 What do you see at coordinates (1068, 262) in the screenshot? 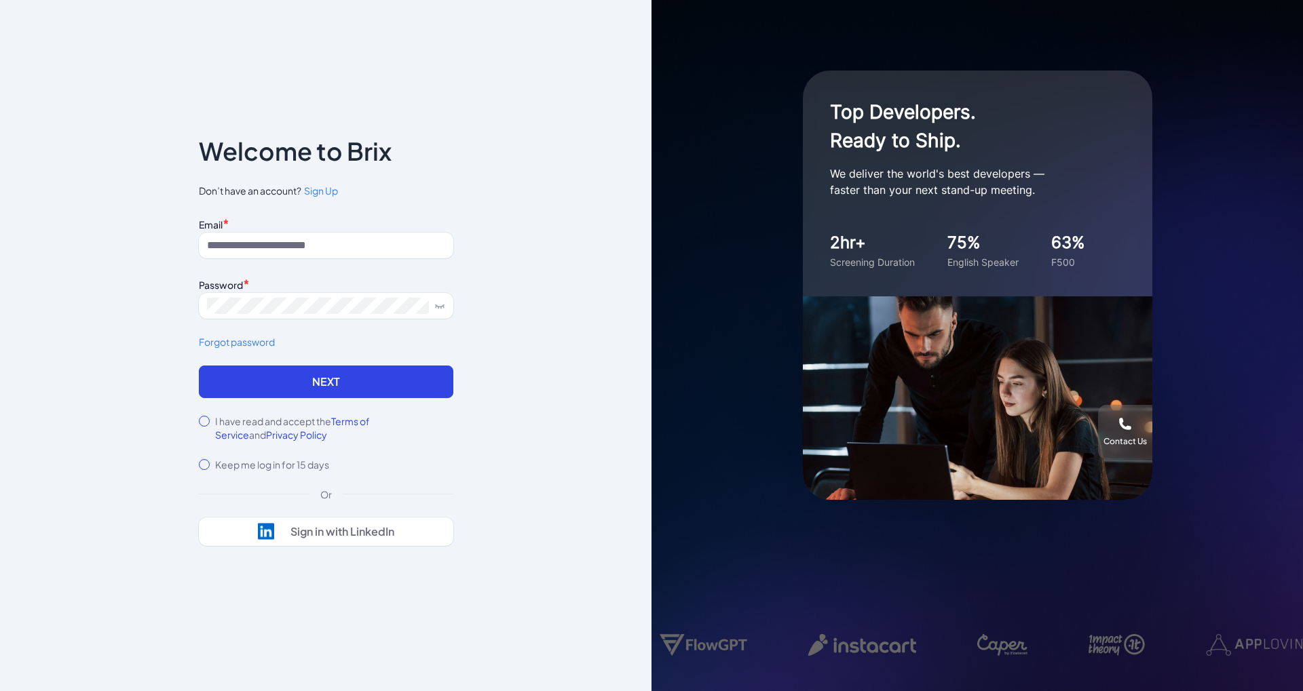
I see `div: F500` at bounding box center [1068, 262].